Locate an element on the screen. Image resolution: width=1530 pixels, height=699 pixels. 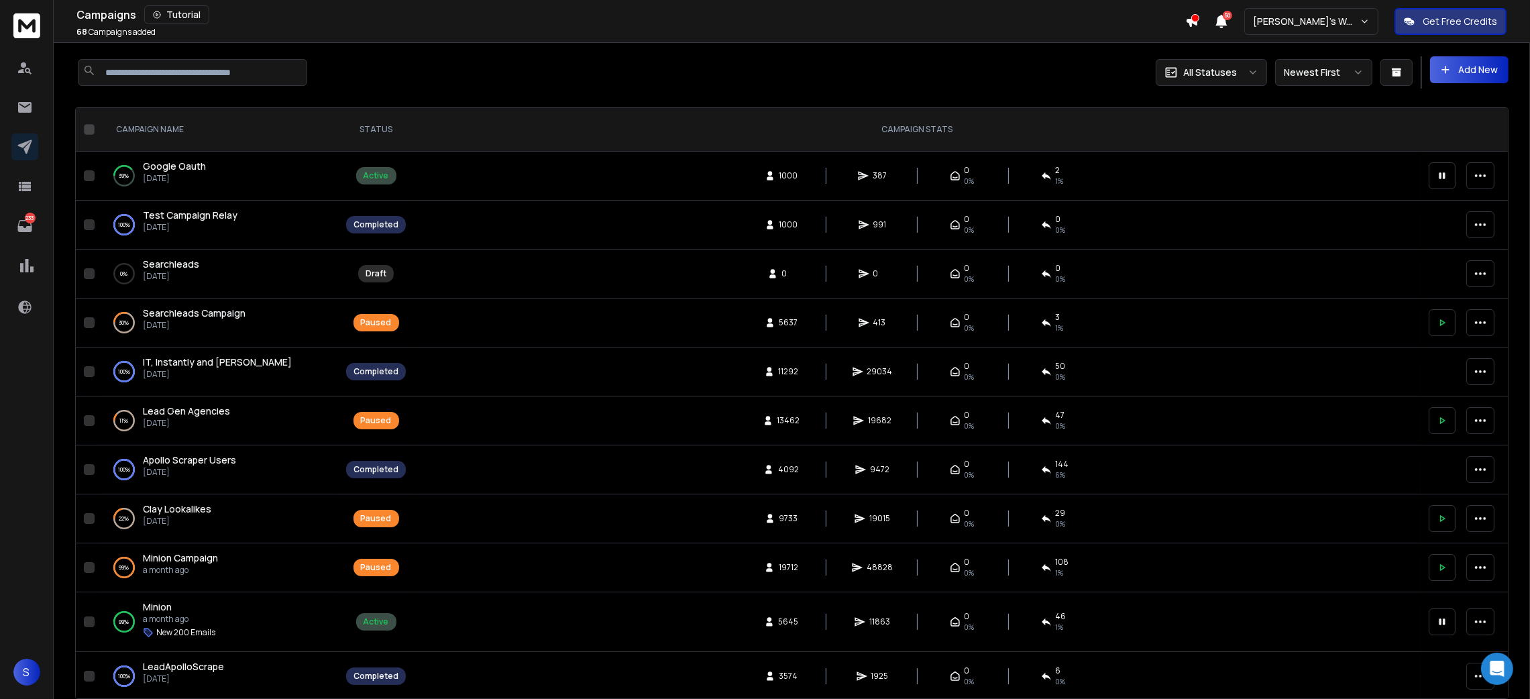
a: Test Campaign Relay is located at coordinates (190, 215).